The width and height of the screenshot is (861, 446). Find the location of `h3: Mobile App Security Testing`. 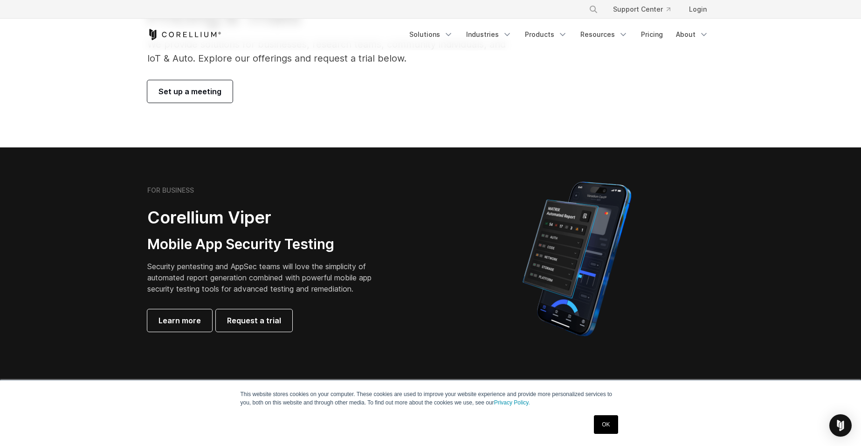

h3: Mobile App Security Testing is located at coordinates (267, 244).